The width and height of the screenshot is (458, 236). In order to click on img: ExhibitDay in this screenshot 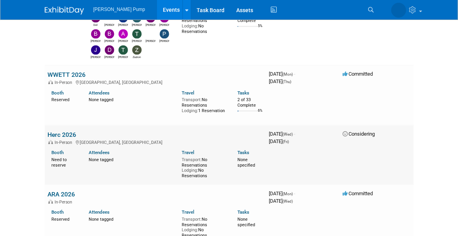, I will do `click(64, 11)`.